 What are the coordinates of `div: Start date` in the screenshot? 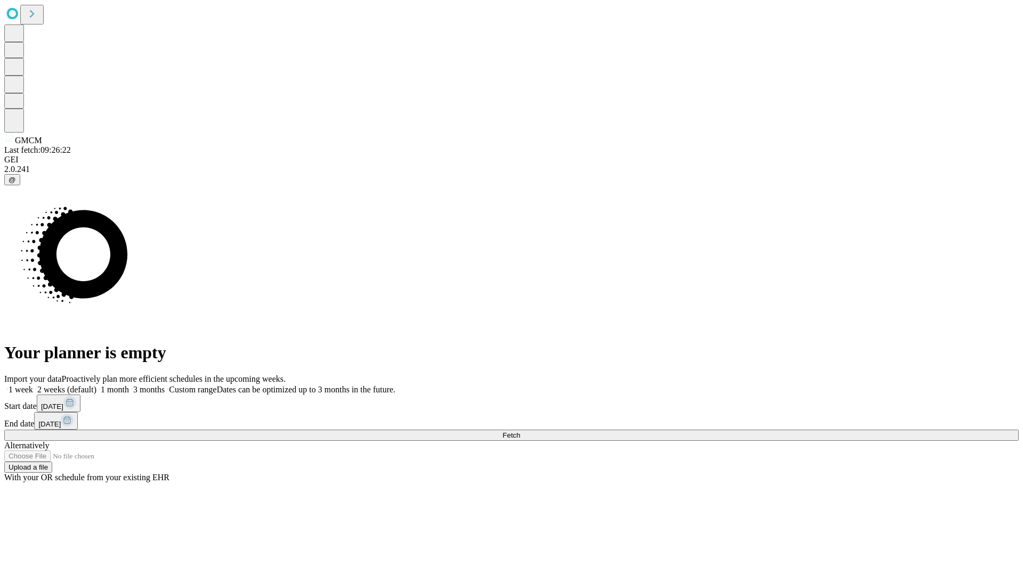 It's located at (512, 403).